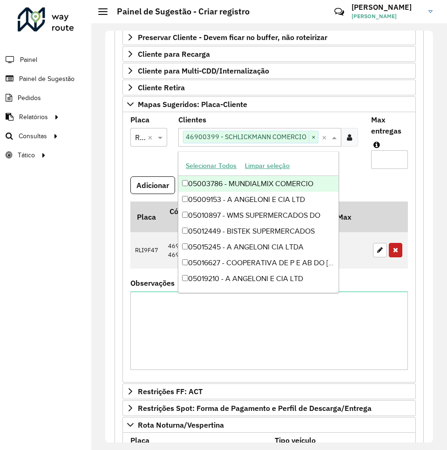 Image resolution: width=447 pixels, height=450 pixels. I want to click on div: 05010897 - WMS SUPERMERCADOS DO, so click(258, 215).